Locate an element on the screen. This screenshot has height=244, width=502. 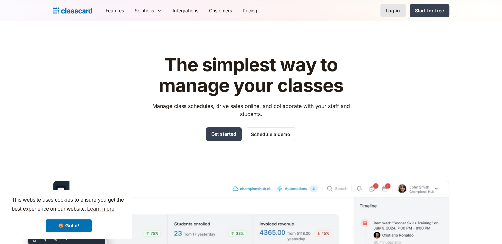
a: Logo is located at coordinates (73, 11).